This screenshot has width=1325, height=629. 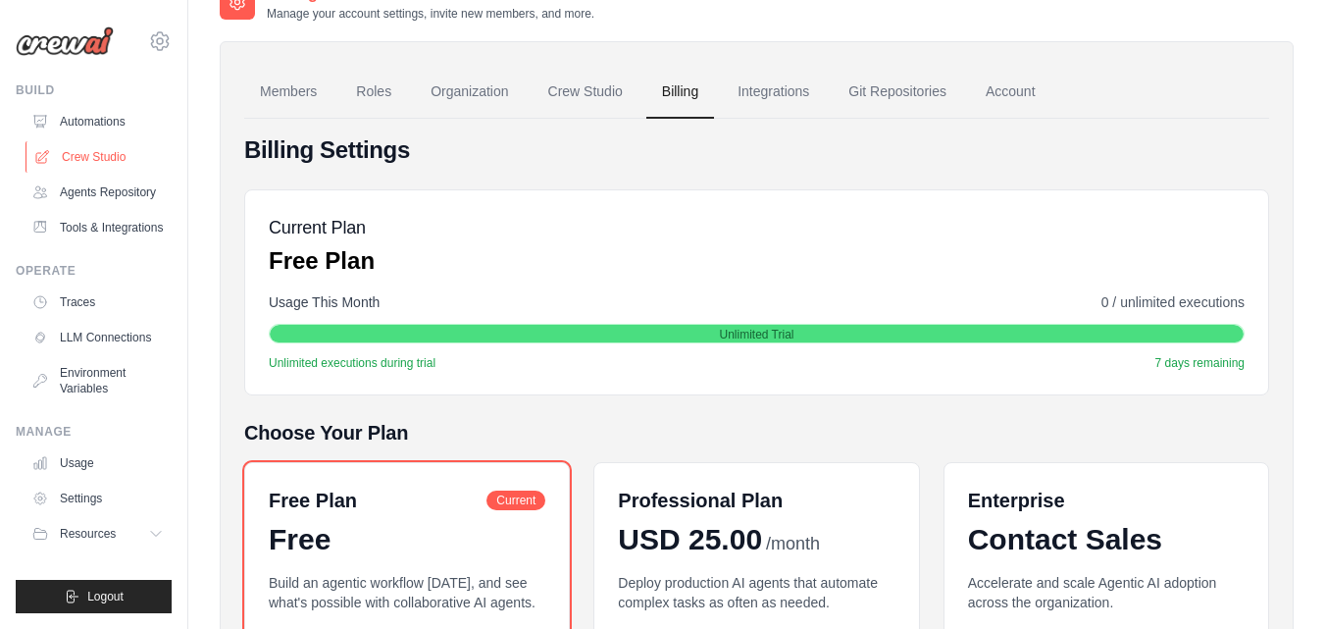 I want to click on a: Organization, so click(x=469, y=92).